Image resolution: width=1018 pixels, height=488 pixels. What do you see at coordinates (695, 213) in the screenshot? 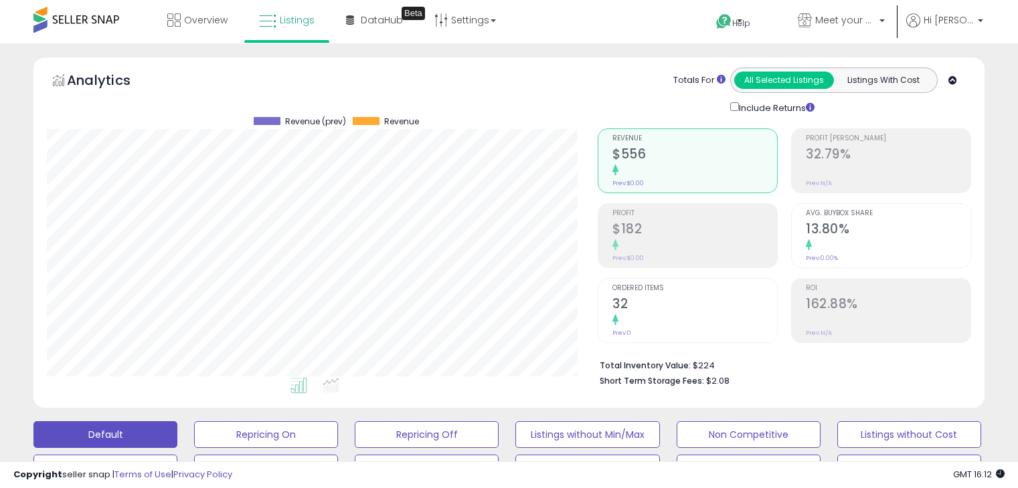
I see `span: Profit` at bounding box center [695, 213].